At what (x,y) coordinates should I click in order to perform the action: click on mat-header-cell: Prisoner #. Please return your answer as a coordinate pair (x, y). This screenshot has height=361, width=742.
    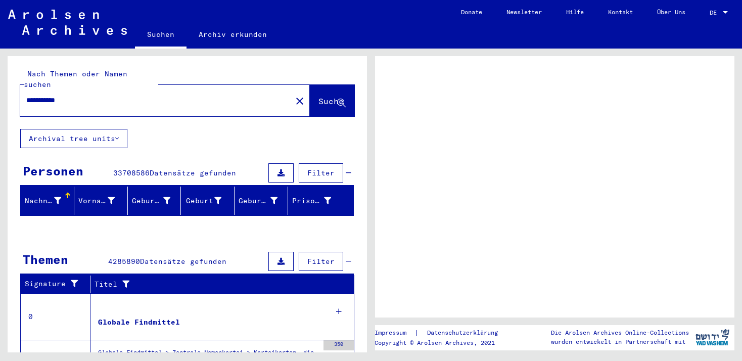
    Looking at the image, I should click on (321, 201).